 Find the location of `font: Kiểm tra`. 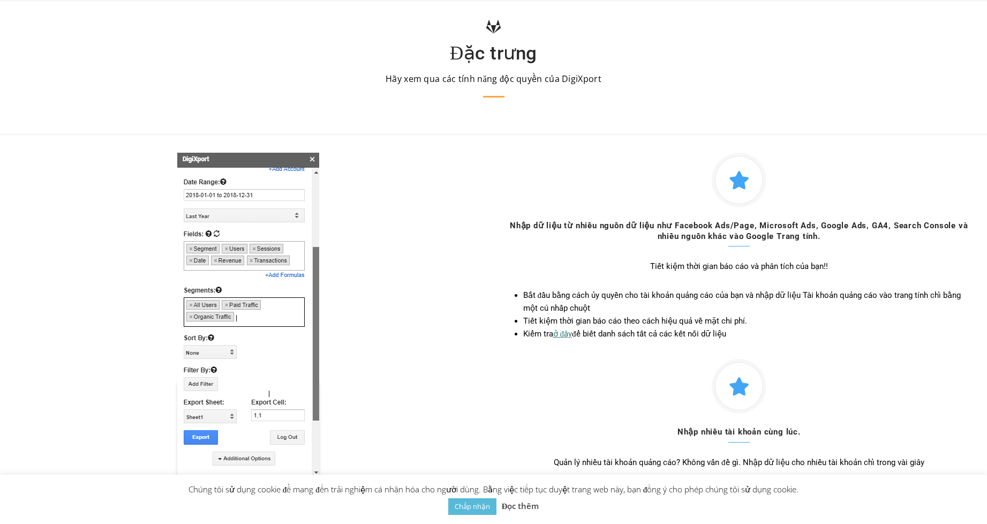

font: Kiểm tra is located at coordinates (538, 334).